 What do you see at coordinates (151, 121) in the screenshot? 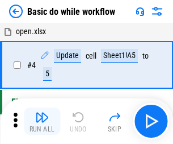
I see `img: Main button` at bounding box center [151, 121].